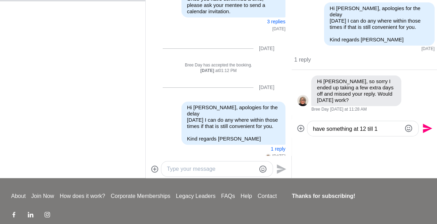 This screenshot has height=224, width=437. What do you see at coordinates (82, 196) in the screenshot?
I see `a: How does it work?` at bounding box center [82, 196].